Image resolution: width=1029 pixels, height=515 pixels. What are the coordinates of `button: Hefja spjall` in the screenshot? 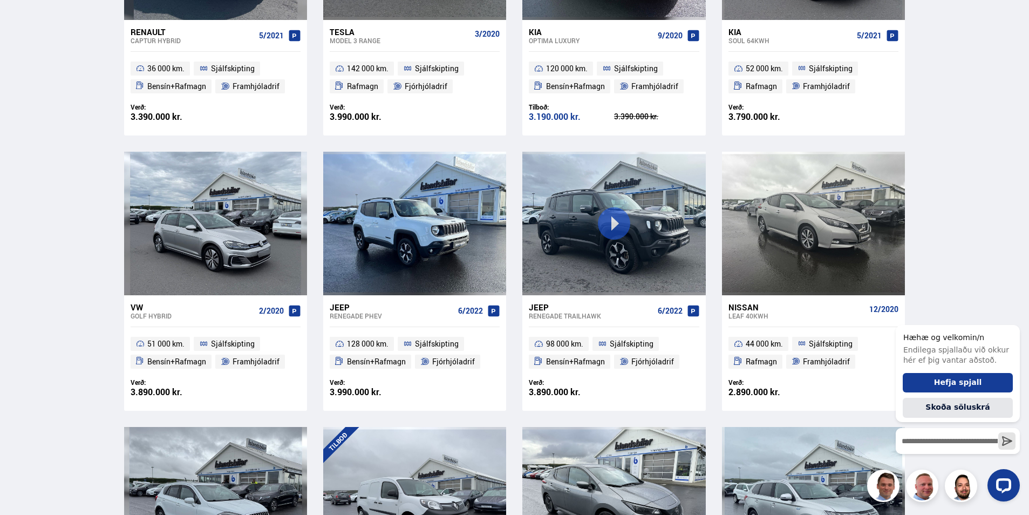 It's located at (71, 78).